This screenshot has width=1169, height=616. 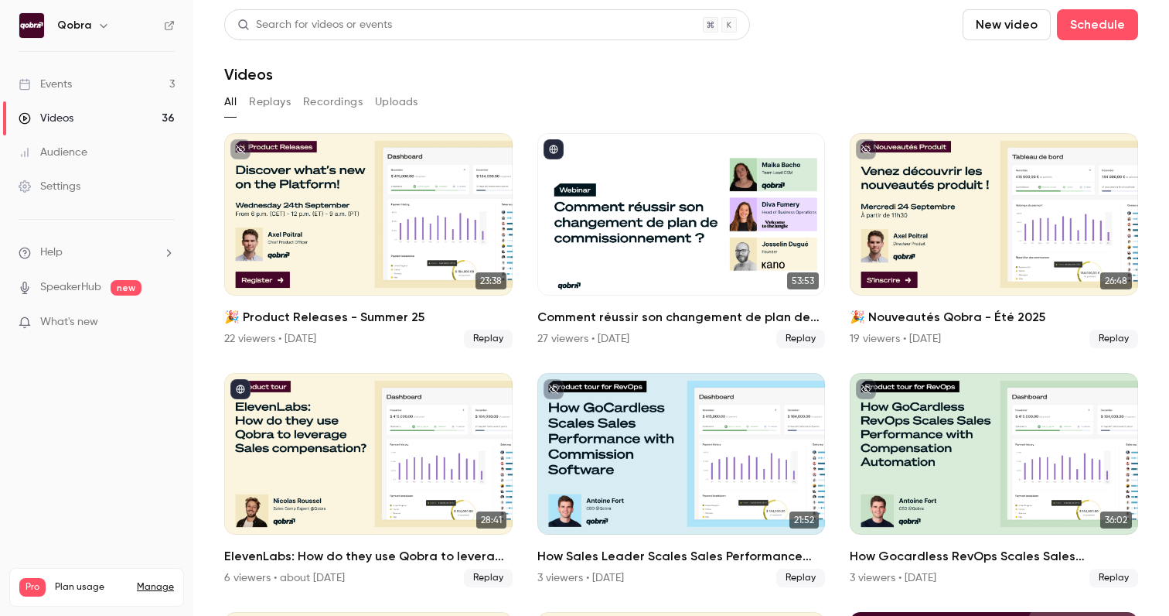 I want to click on li: How Sales Leader Scales Sales Performance with commission software, so click(x=681, y=480).